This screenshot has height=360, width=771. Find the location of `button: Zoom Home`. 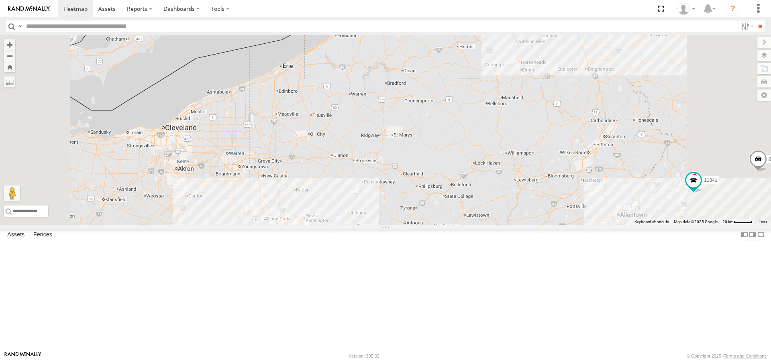

button: Zoom Home is located at coordinates (10, 67).